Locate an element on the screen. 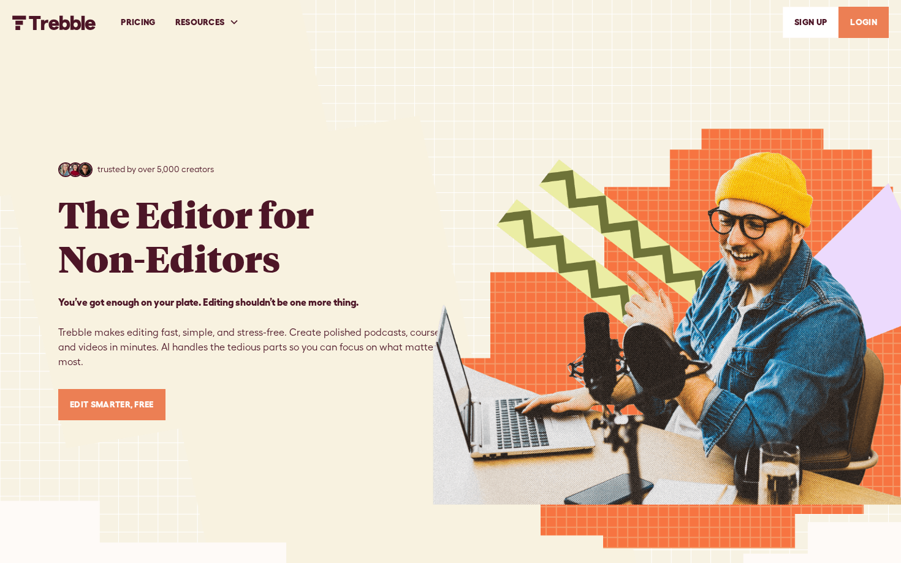 This screenshot has height=563, width=901. h1: The Editor for Non-Editors is located at coordinates (186, 236).